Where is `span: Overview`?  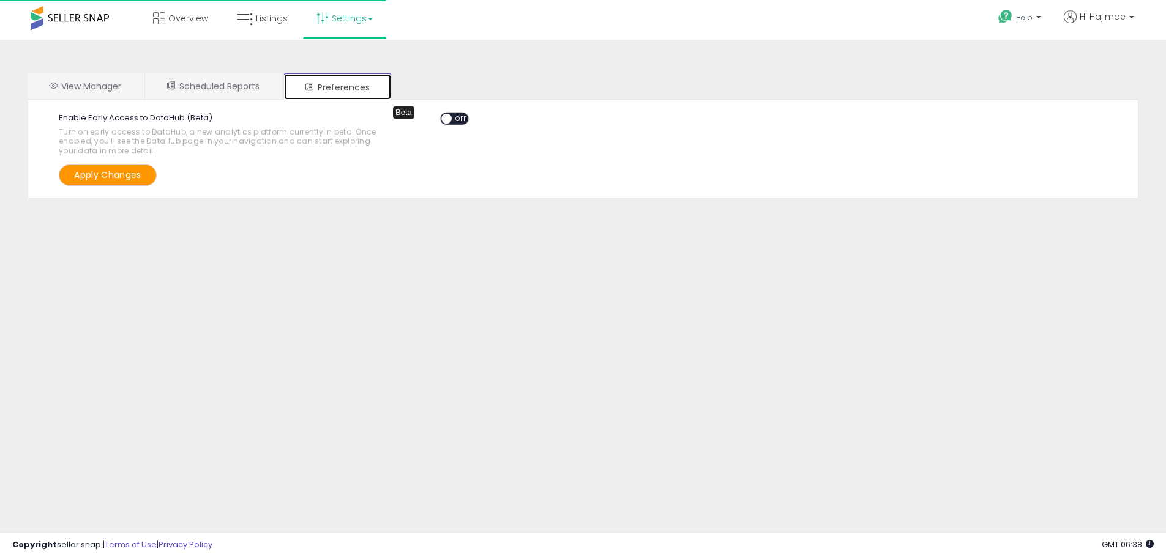 span: Overview is located at coordinates (188, 18).